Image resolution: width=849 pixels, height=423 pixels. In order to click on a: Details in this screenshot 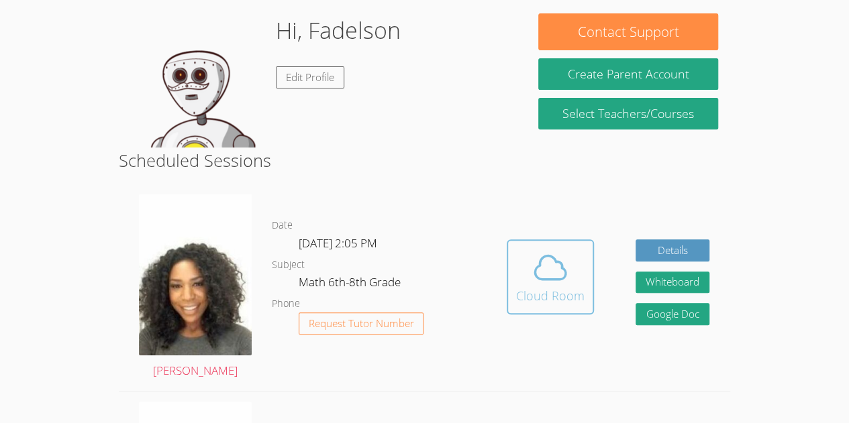, I will do `click(672, 250)`.